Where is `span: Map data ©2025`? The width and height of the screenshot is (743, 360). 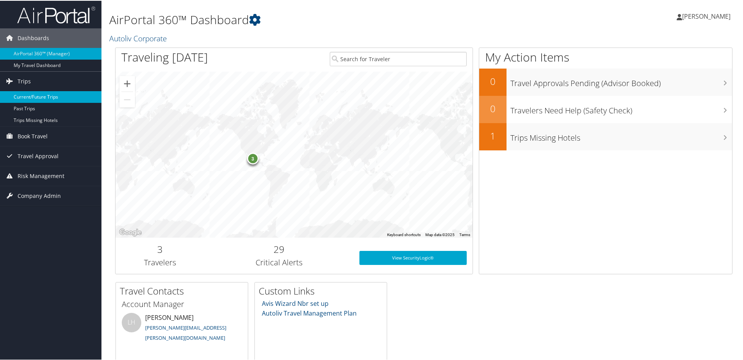 span: Map data ©2025 is located at coordinates (440, 234).